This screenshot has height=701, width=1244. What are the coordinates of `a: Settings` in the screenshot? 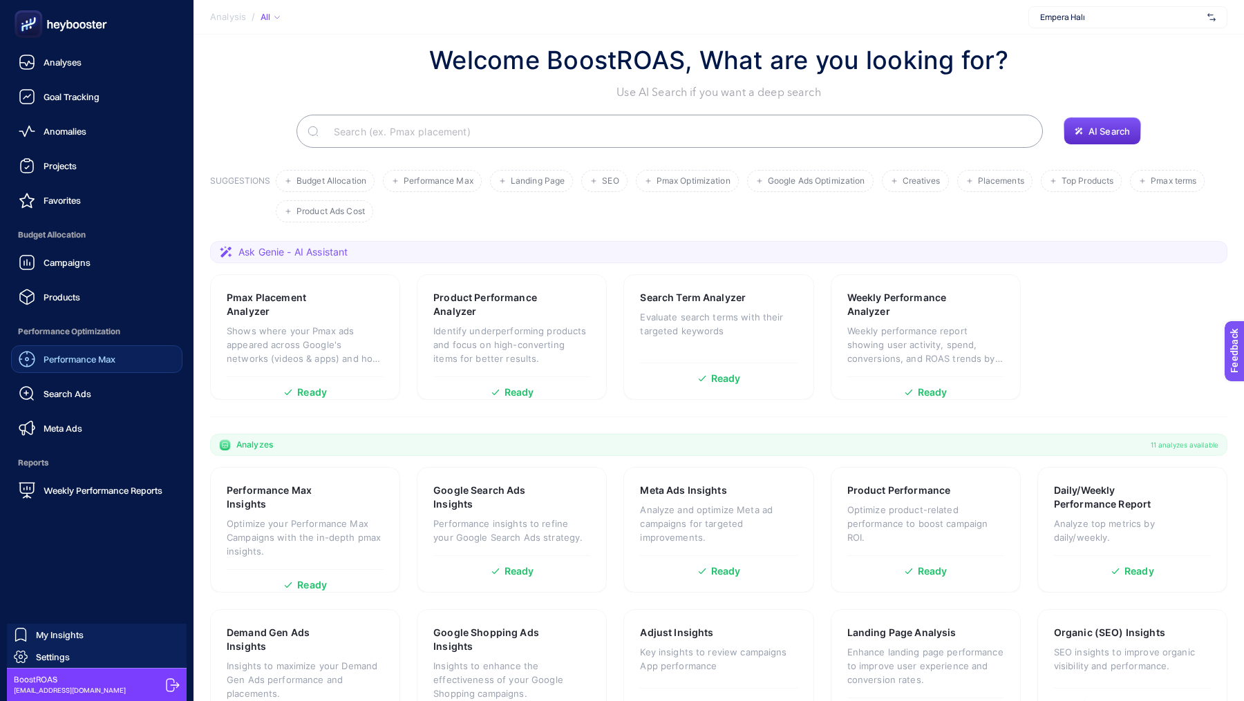 It's located at (97, 657).